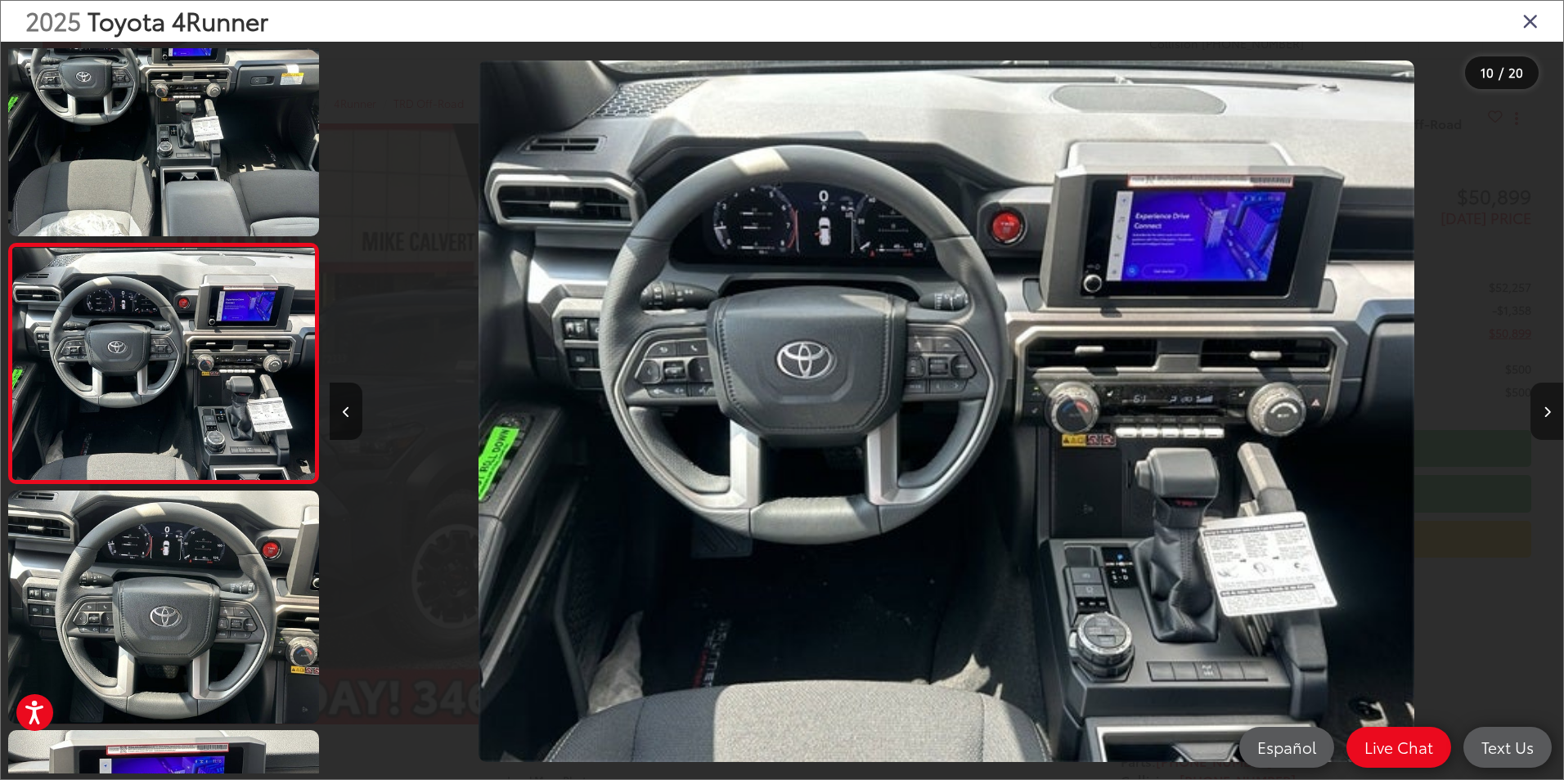 Image resolution: width=1564 pixels, height=780 pixels. Describe the element at coordinates (1287, 747) in the screenshot. I see `span: Español` at that location.